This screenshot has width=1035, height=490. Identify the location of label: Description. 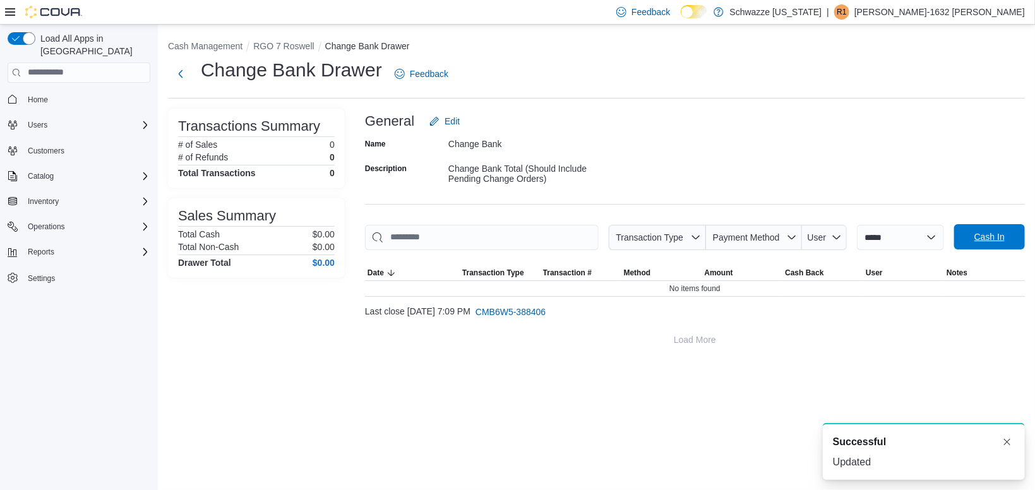
(386, 169).